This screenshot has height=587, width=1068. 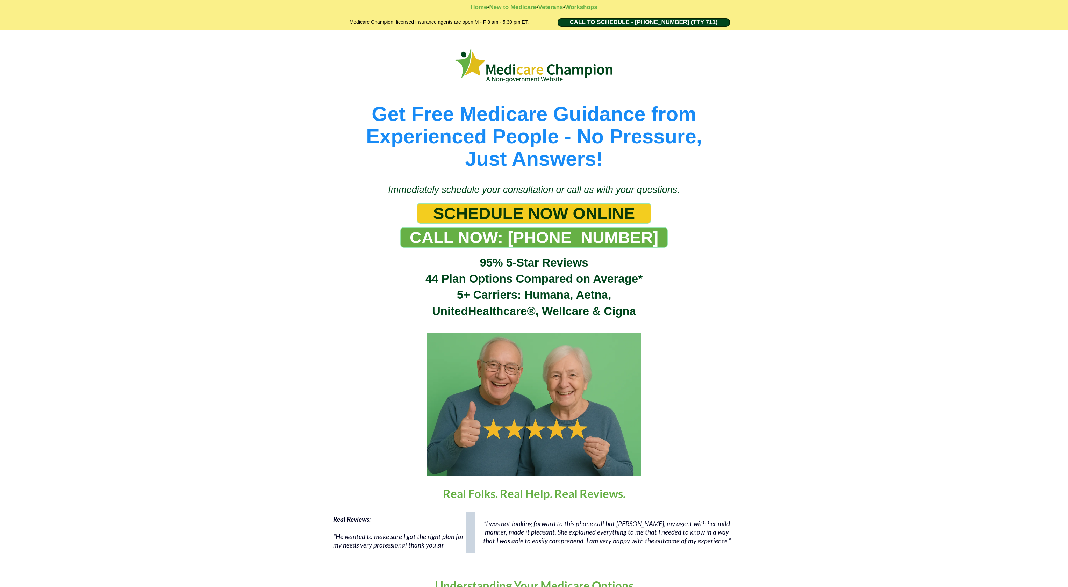 I want to click on span: Get Free Medicare Guidance from Experienced People - No Pressure,, so click(x=534, y=125).